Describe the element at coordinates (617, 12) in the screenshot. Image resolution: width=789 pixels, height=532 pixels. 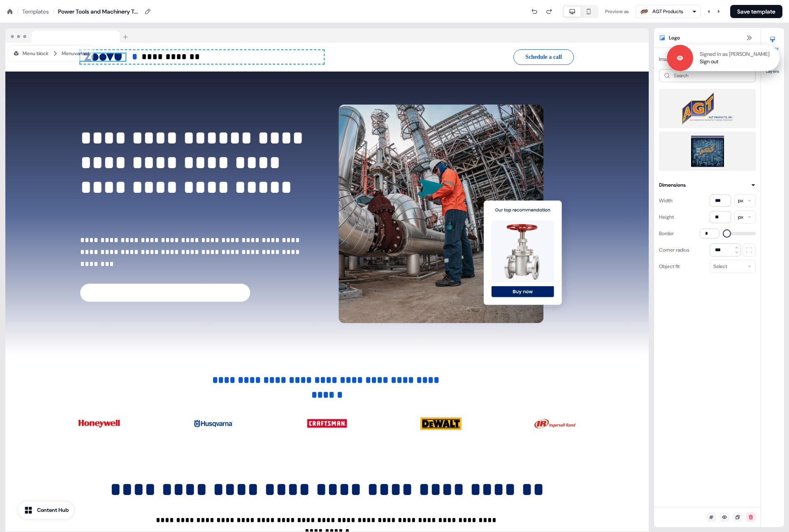
I see `div: Preview as` at that location.